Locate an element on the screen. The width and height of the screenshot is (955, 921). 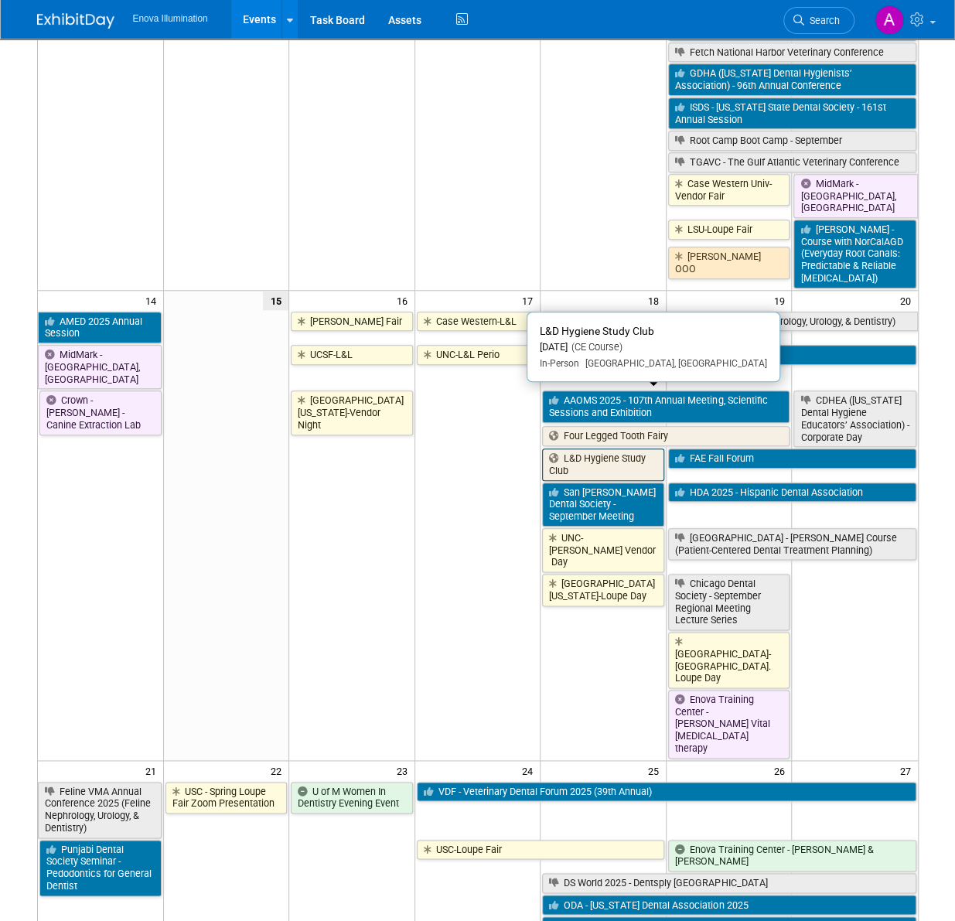
span: 27 is located at coordinates (908, 771).